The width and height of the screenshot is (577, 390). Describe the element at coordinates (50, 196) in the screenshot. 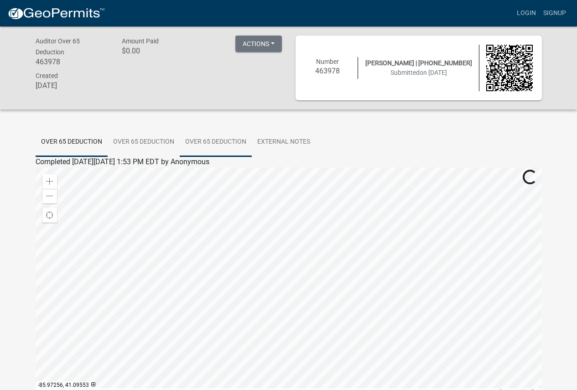

I see `div: Zoom out` at that location.